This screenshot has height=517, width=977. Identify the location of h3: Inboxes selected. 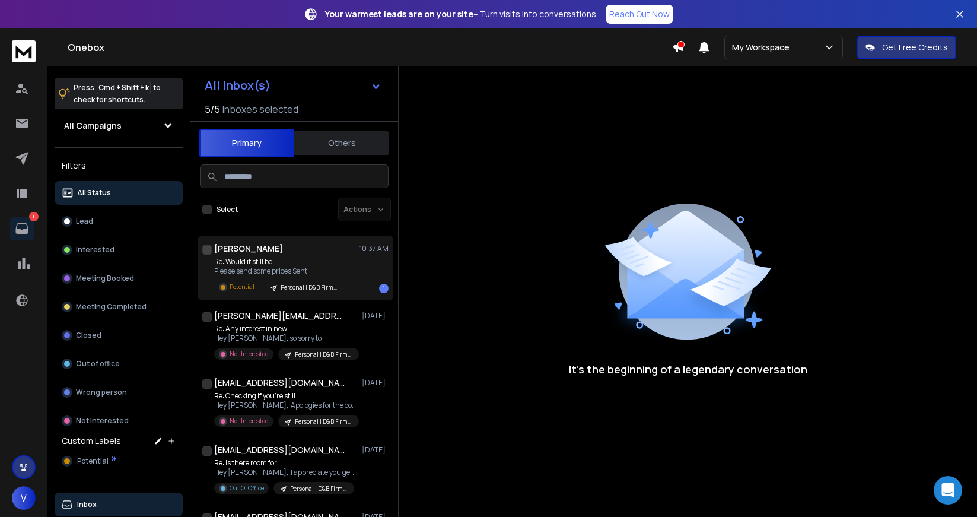
(261, 109).